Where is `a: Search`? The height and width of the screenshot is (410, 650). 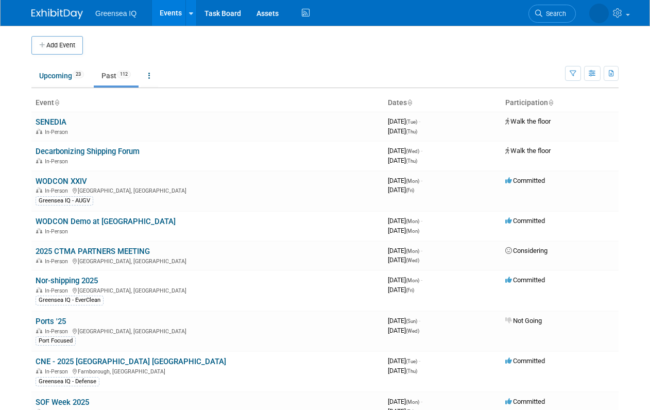 a: Search is located at coordinates (552, 13).